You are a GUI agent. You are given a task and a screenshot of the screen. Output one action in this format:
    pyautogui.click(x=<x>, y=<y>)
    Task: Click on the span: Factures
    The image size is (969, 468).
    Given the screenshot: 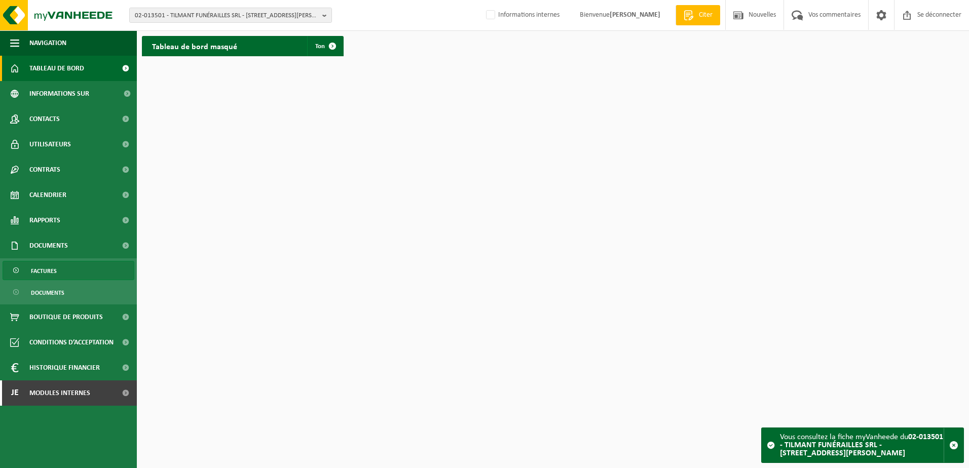 What is the action you would take?
    pyautogui.click(x=44, y=271)
    